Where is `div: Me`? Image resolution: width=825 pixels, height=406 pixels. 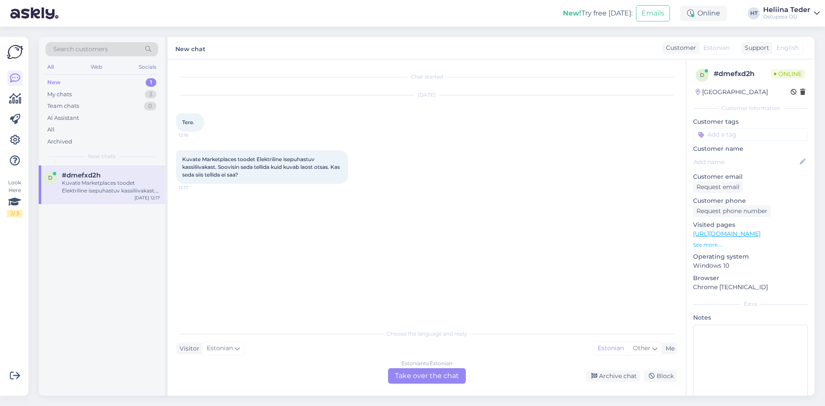 div: Me is located at coordinates (668, 348).